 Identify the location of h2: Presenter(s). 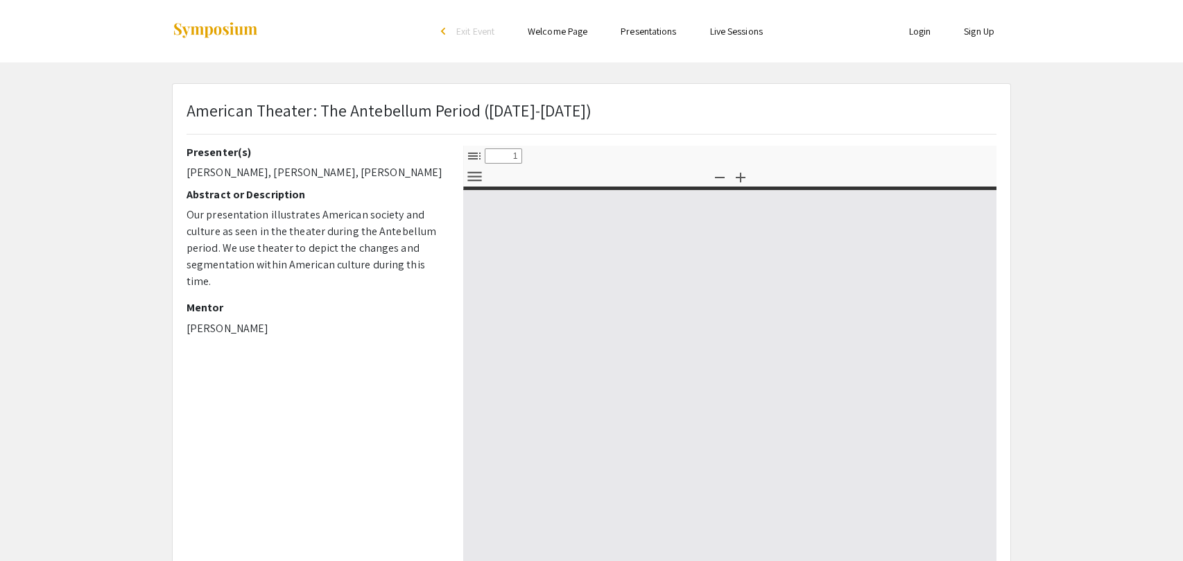
(314, 152).